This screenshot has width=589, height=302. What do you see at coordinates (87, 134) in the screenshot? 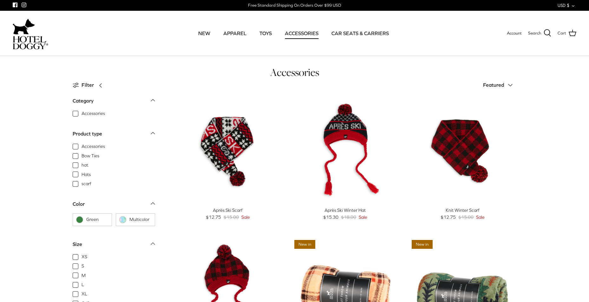
I see `div: Product type` at bounding box center [87, 134].